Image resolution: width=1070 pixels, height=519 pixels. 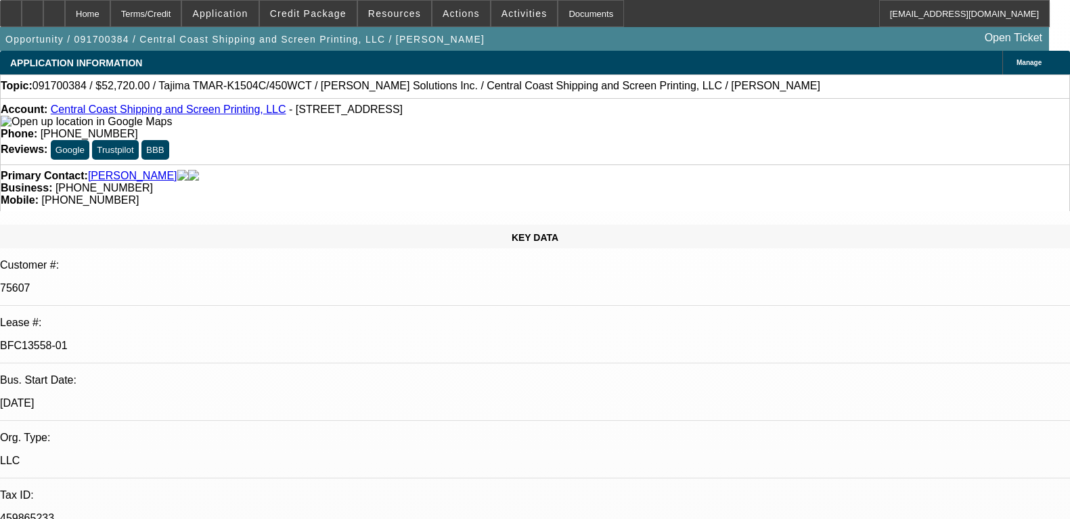 I want to click on button: Google, so click(x=70, y=150).